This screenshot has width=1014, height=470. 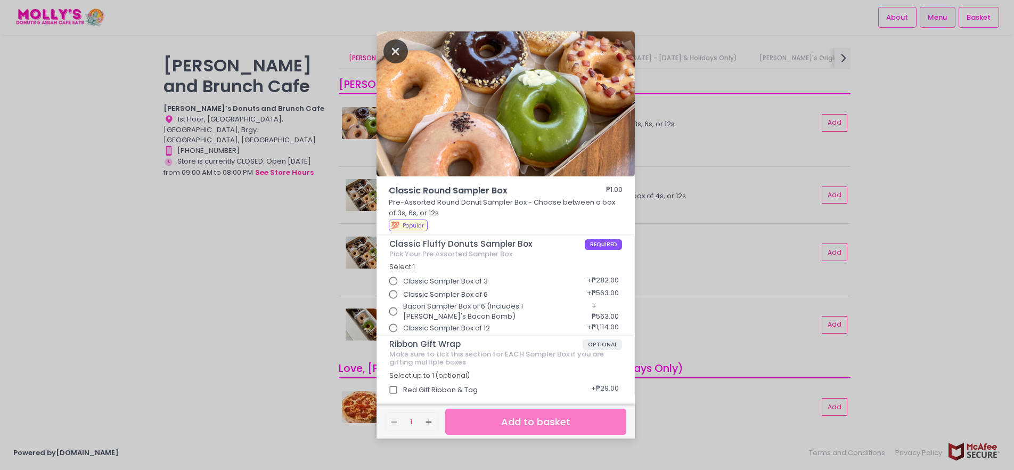 I want to click on span: Classic Sampler Box of 12, so click(x=446, y=328).